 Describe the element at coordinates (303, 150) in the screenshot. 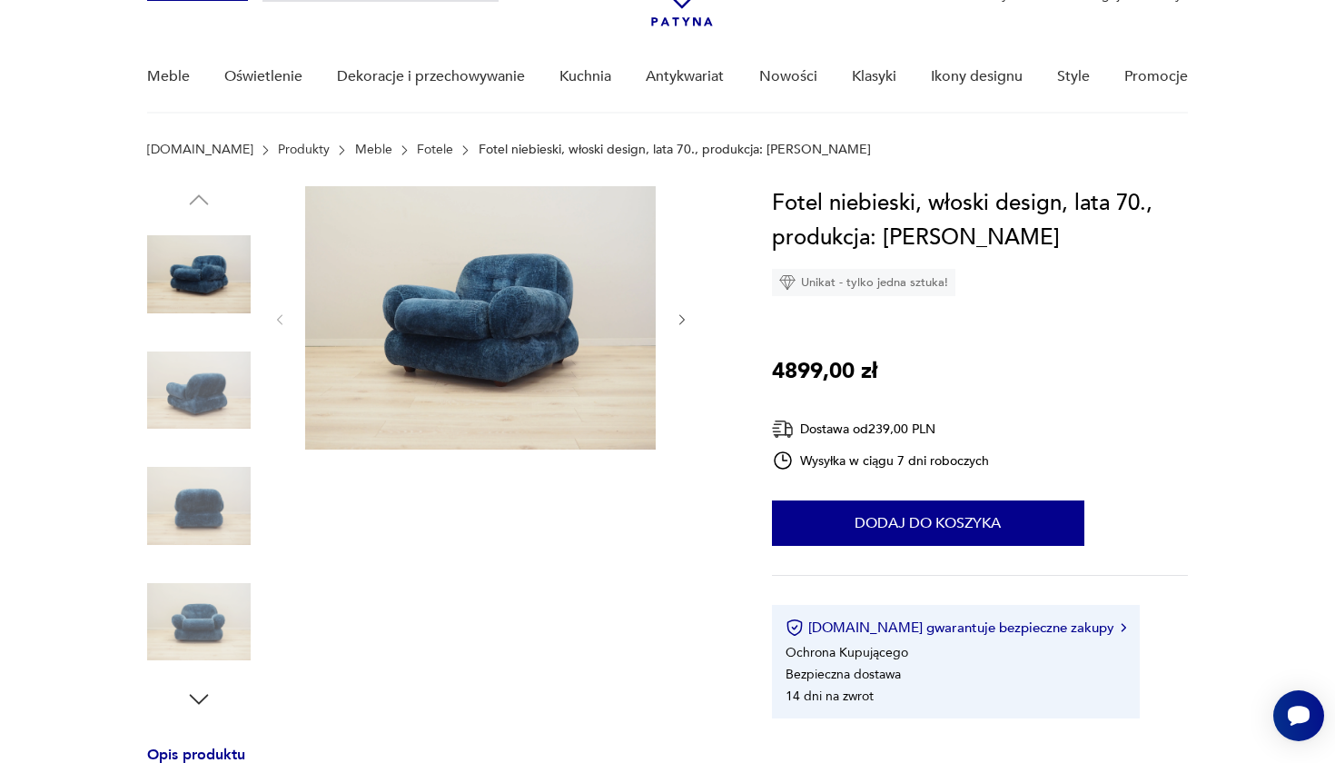

I see `a: Produkty` at that location.